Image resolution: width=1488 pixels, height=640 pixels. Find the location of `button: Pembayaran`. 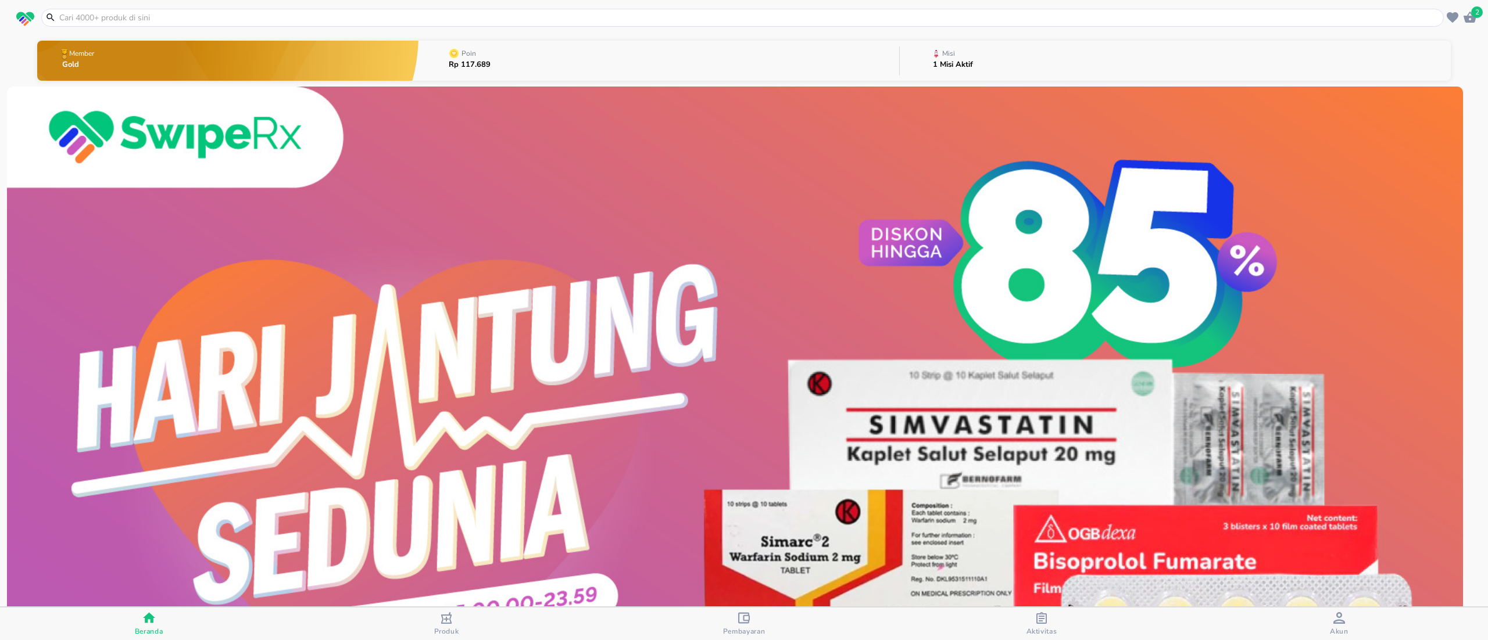

button: Pembayaran is located at coordinates (744, 624).